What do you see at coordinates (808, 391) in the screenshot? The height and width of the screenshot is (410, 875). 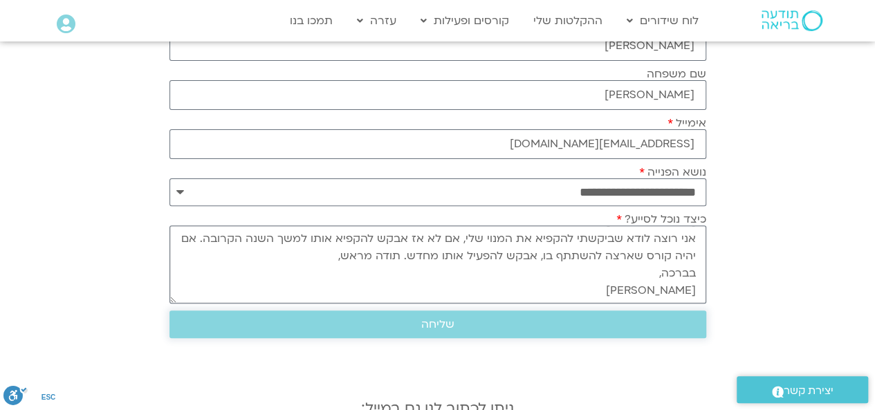 I see `span: יצירת קשר` at bounding box center [808, 391].